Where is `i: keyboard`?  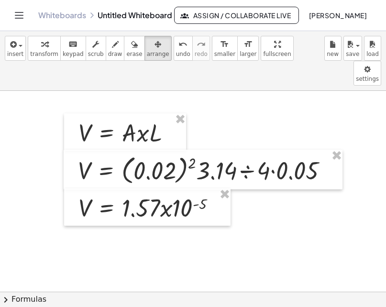
i: keyboard is located at coordinates (73, 44).